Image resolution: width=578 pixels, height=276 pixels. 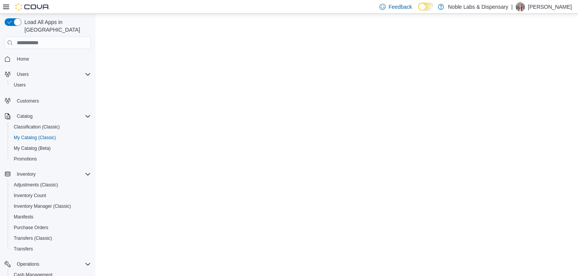 I want to click on input: Dark Mode, so click(x=426, y=6).